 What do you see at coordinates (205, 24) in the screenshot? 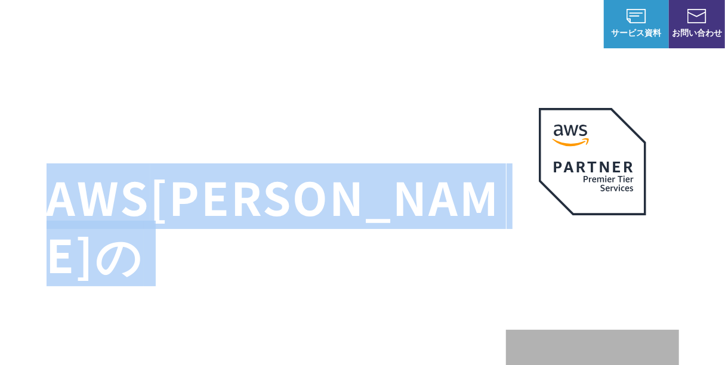
I see `p: 強み` at bounding box center [205, 24].